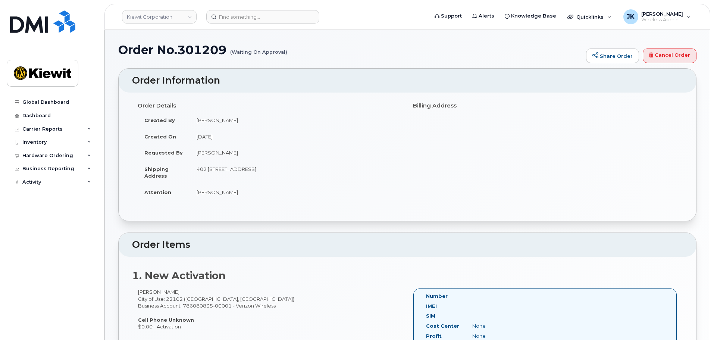  I want to click on h2: Order Items, so click(408, 245).